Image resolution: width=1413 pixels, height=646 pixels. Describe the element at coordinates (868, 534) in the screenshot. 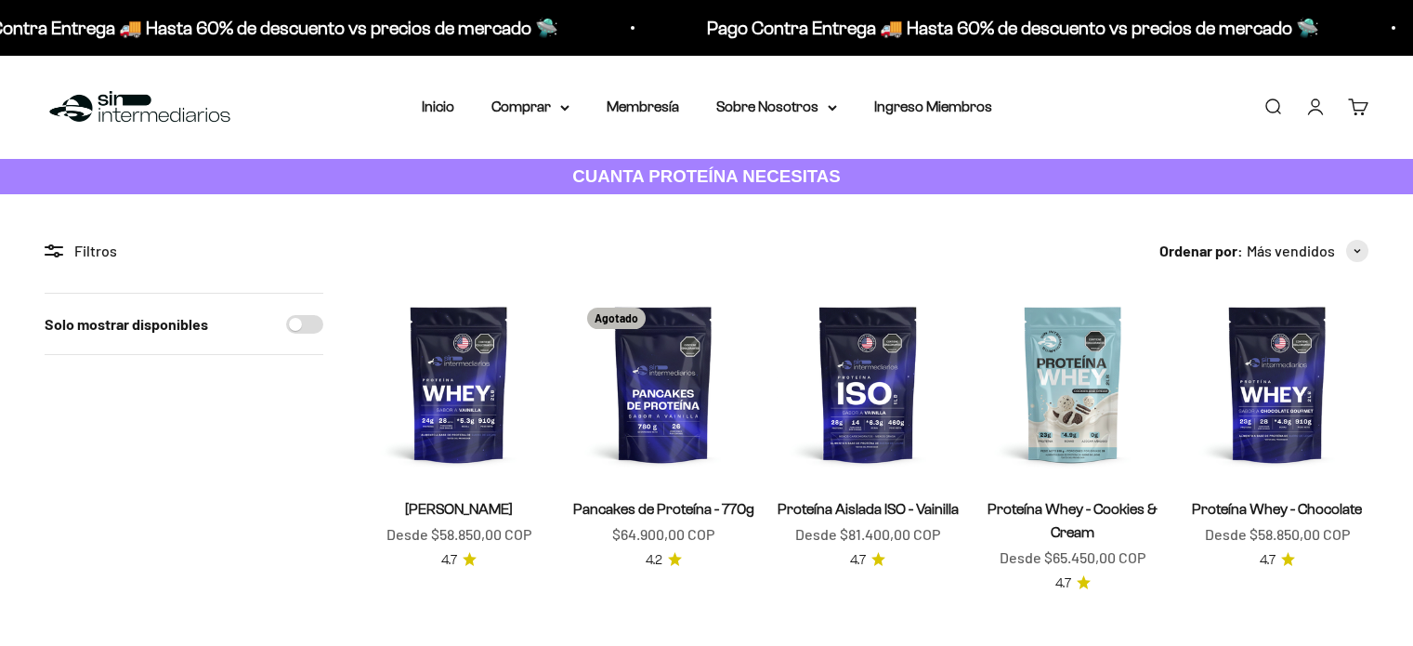

I see `sale-price: Desde $81.400,00 COP` at that location.